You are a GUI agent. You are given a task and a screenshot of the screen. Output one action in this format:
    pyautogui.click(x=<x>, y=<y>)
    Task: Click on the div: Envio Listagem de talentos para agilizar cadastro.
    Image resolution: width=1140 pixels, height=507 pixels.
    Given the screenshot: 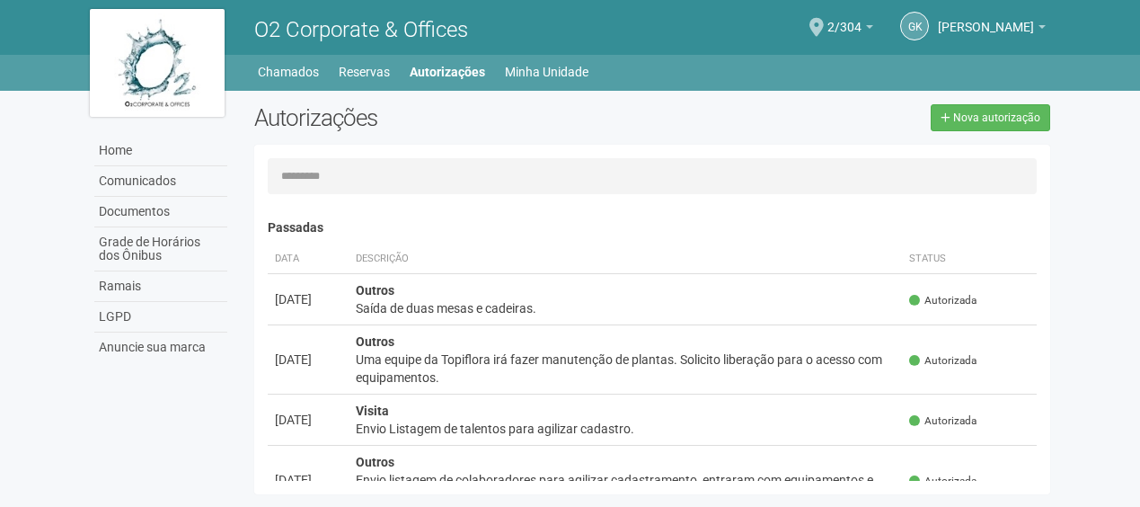 What is the action you would take?
    pyautogui.click(x=625, y=428)
    